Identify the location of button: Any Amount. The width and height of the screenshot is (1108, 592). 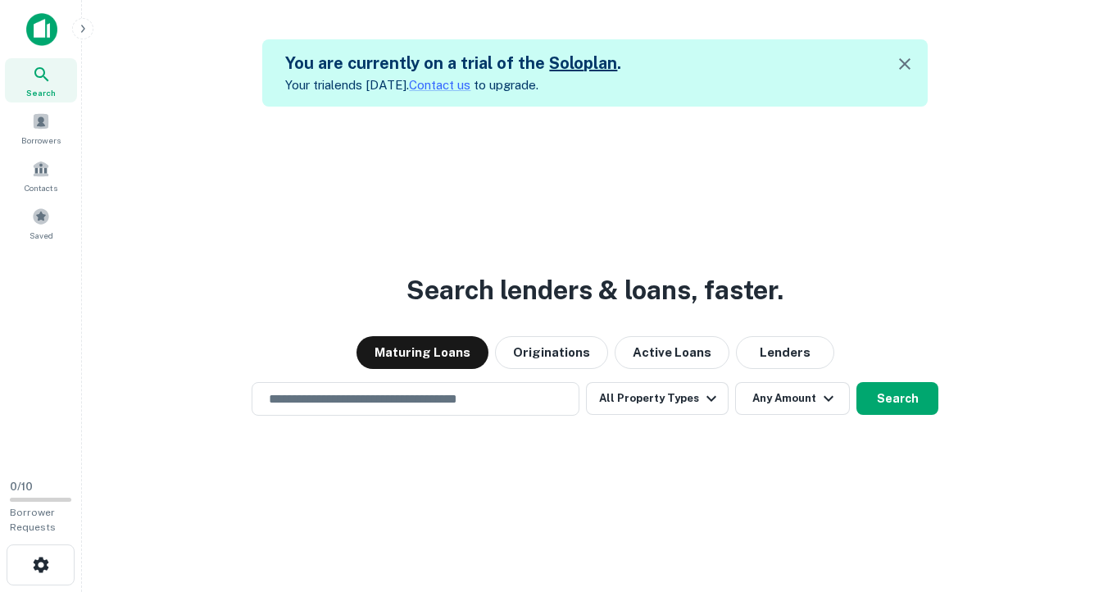
(793, 398).